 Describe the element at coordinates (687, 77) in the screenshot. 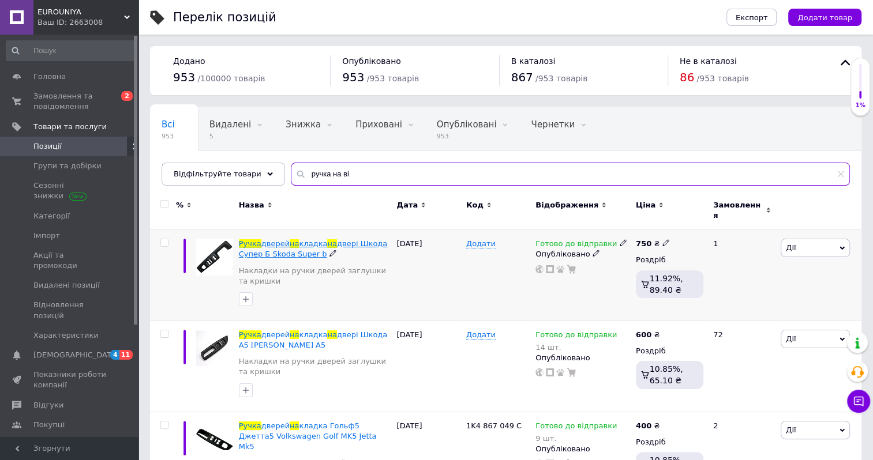

I see `span: 86` at that location.